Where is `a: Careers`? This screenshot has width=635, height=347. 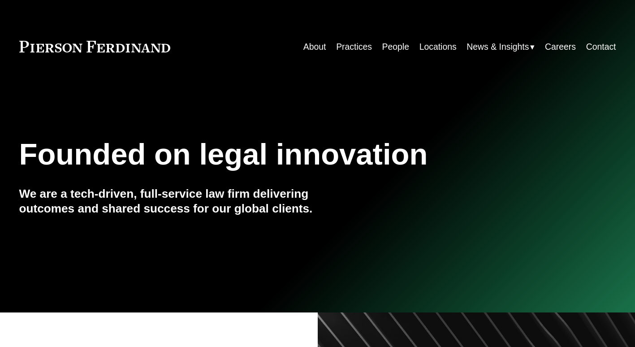 a: Careers is located at coordinates (560, 47).